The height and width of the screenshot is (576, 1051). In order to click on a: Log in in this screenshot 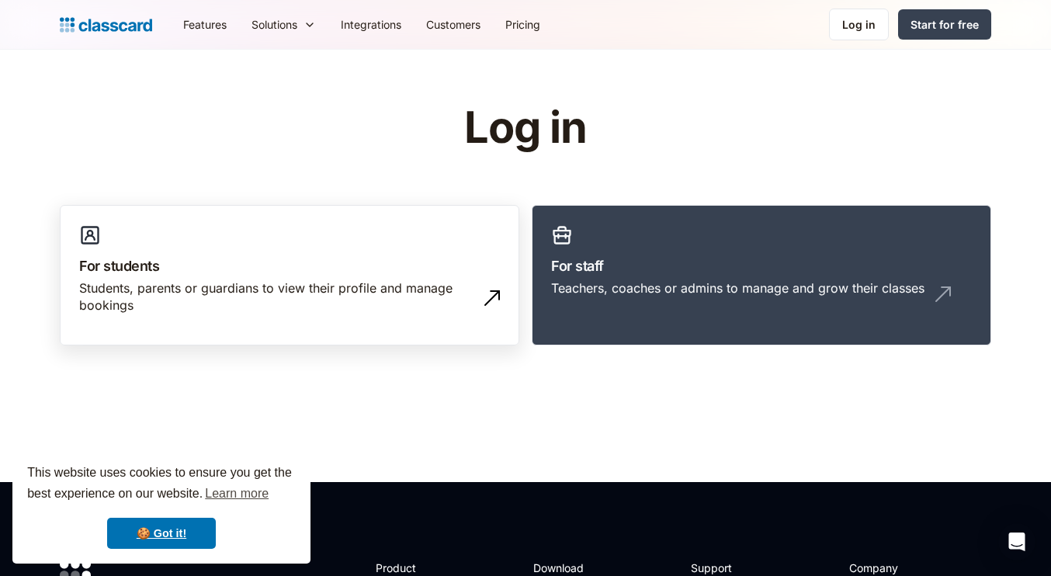, I will do `click(858, 24)`.